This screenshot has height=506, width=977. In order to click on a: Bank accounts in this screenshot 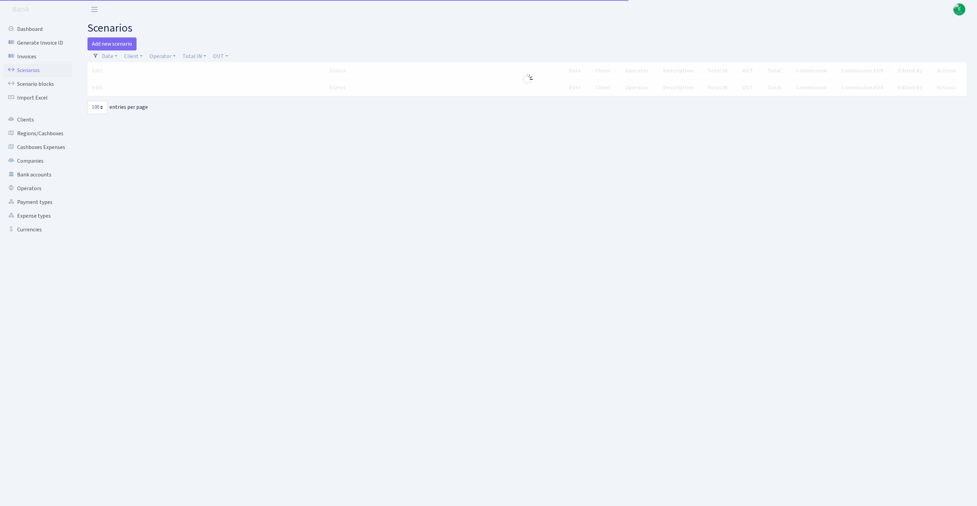, I will do `click(38, 175)`.